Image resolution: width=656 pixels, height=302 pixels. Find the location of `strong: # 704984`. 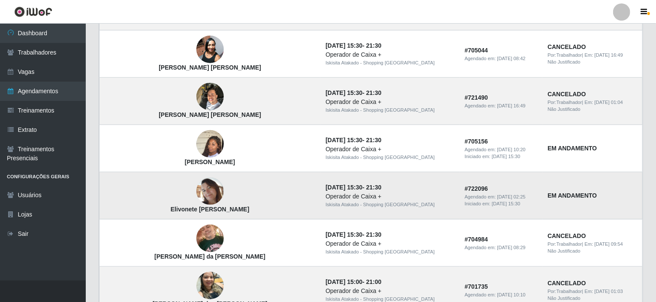

strong: # 704984 is located at coordinates (477, 239).